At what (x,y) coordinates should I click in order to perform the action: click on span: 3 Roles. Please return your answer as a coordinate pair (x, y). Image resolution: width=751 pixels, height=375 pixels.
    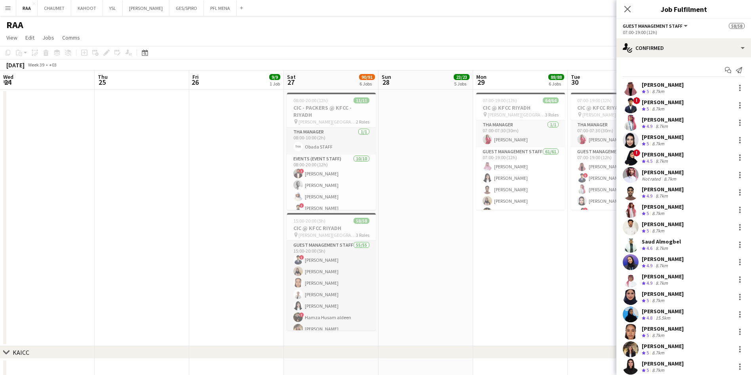
    Looking at the image, I should click on (552, 114).